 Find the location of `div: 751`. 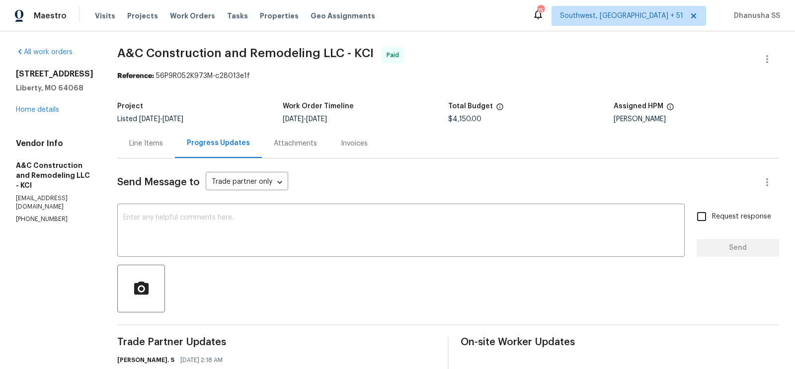

div: 751 is located at coordinates (540, 11).